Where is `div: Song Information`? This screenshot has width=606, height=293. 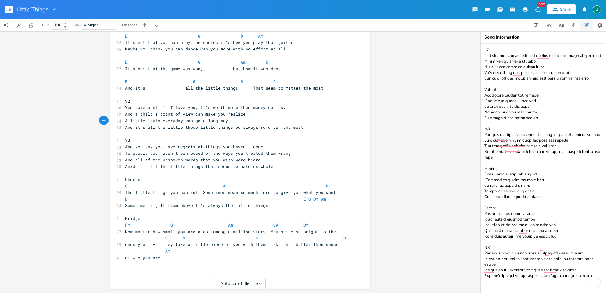 div: Song Information is located at coordinates (543, 37).